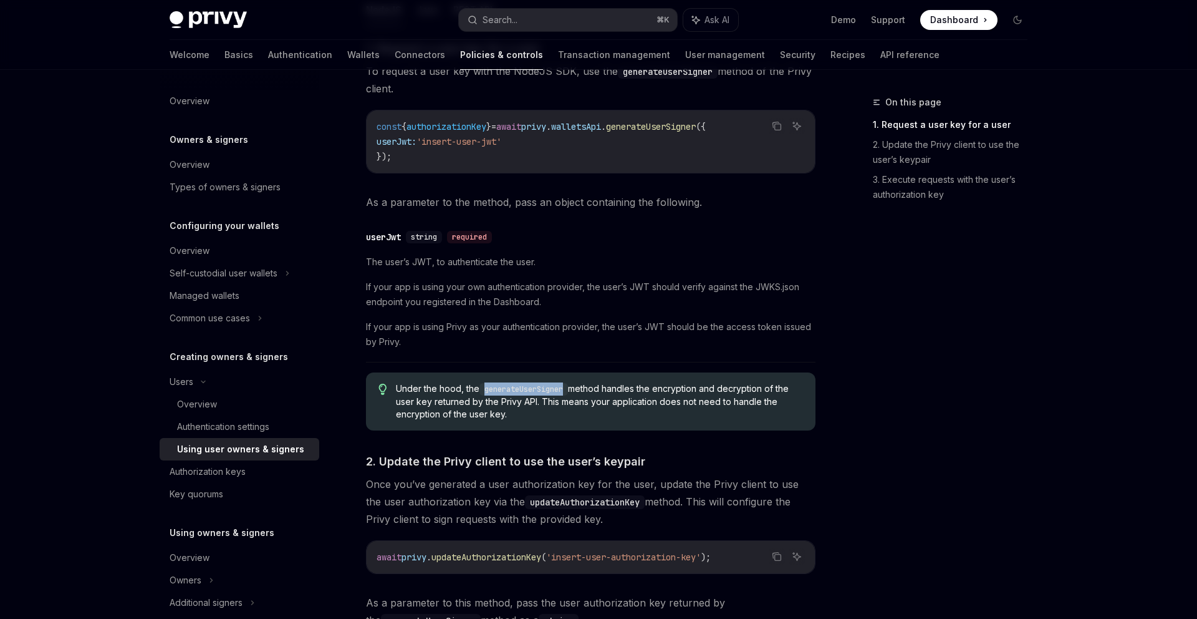  I want to click on div: userJwt, so click(383, 237).